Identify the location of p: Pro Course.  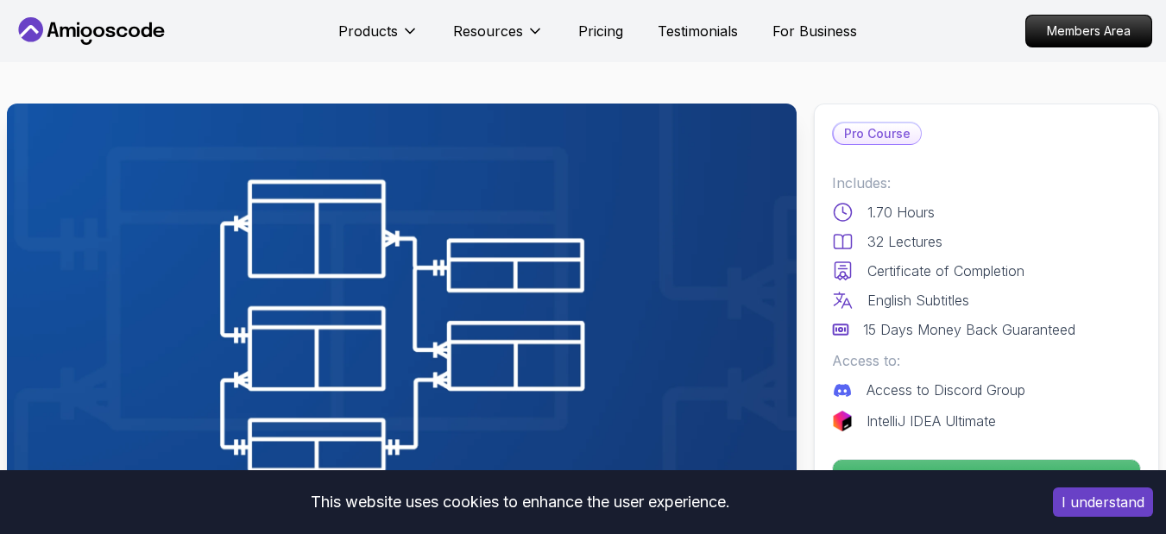
(877, 134).